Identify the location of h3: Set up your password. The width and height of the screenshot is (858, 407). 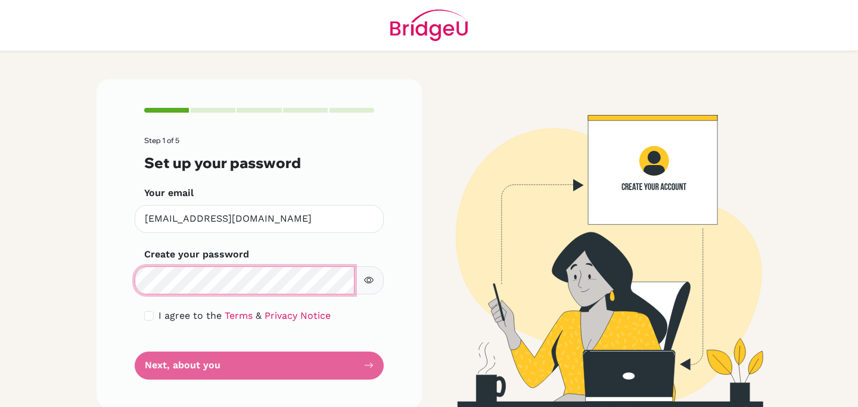
(259, 163).